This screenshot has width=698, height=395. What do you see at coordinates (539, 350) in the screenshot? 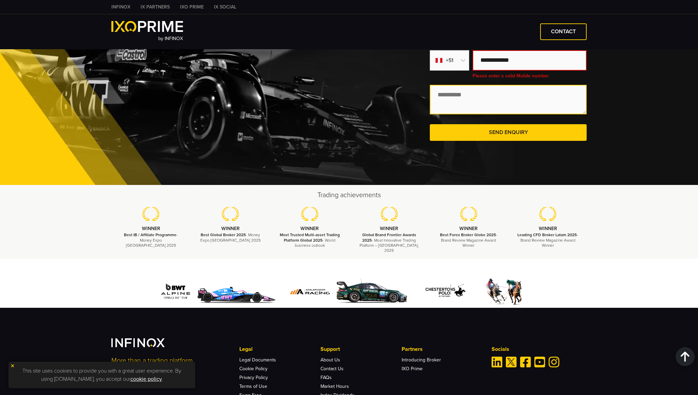
I see `p: Socials` at bounding box center [539, 350].